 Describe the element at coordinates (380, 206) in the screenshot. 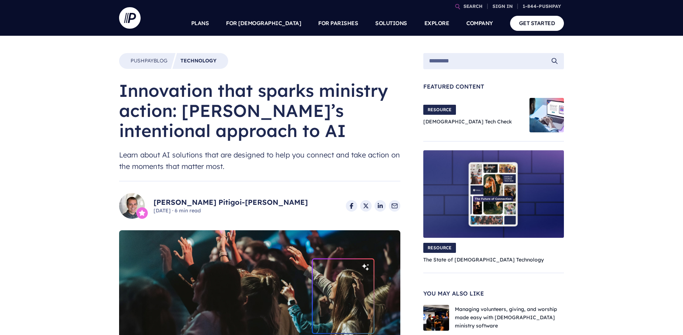

I see `a: Share on LinkedIn` at that location.